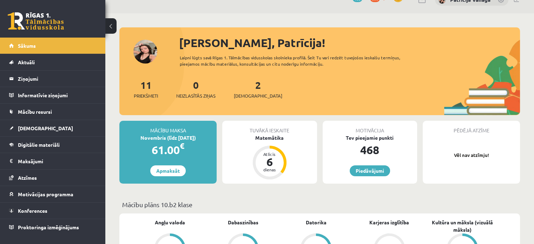 This screenshot has height=244, width=534. I want to click on a: Mācību resursi, so click(53, 112).